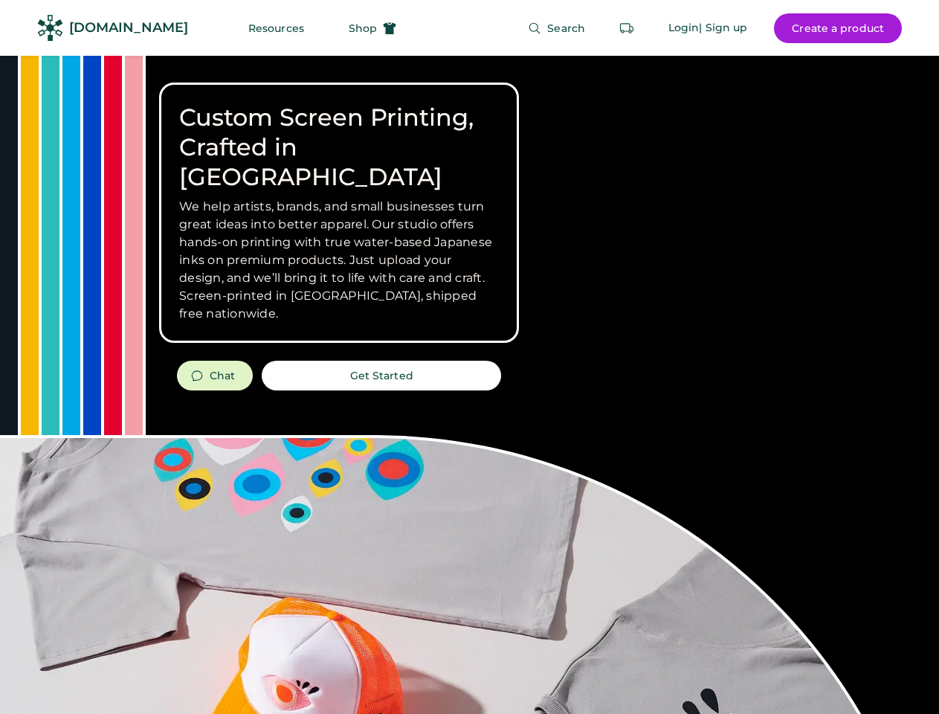  I want to click on button: Chat, so click(215, 376).